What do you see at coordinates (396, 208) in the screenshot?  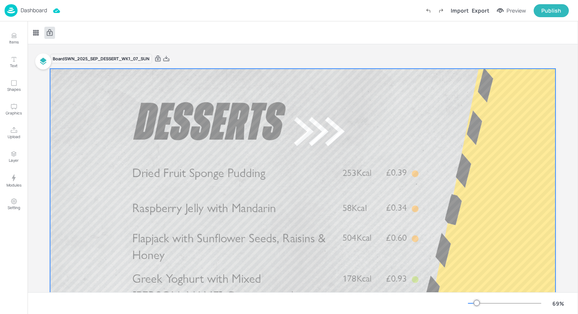 I see `span: £0.34` at bounding box center [396, 208].